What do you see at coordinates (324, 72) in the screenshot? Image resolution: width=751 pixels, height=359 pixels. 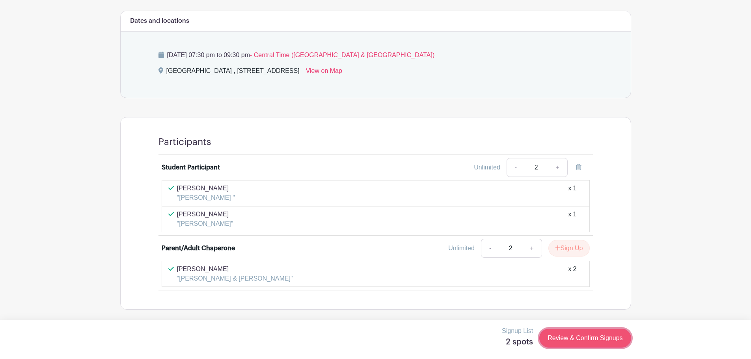 I see `a: View on Map` at bounding box center [324, 72].